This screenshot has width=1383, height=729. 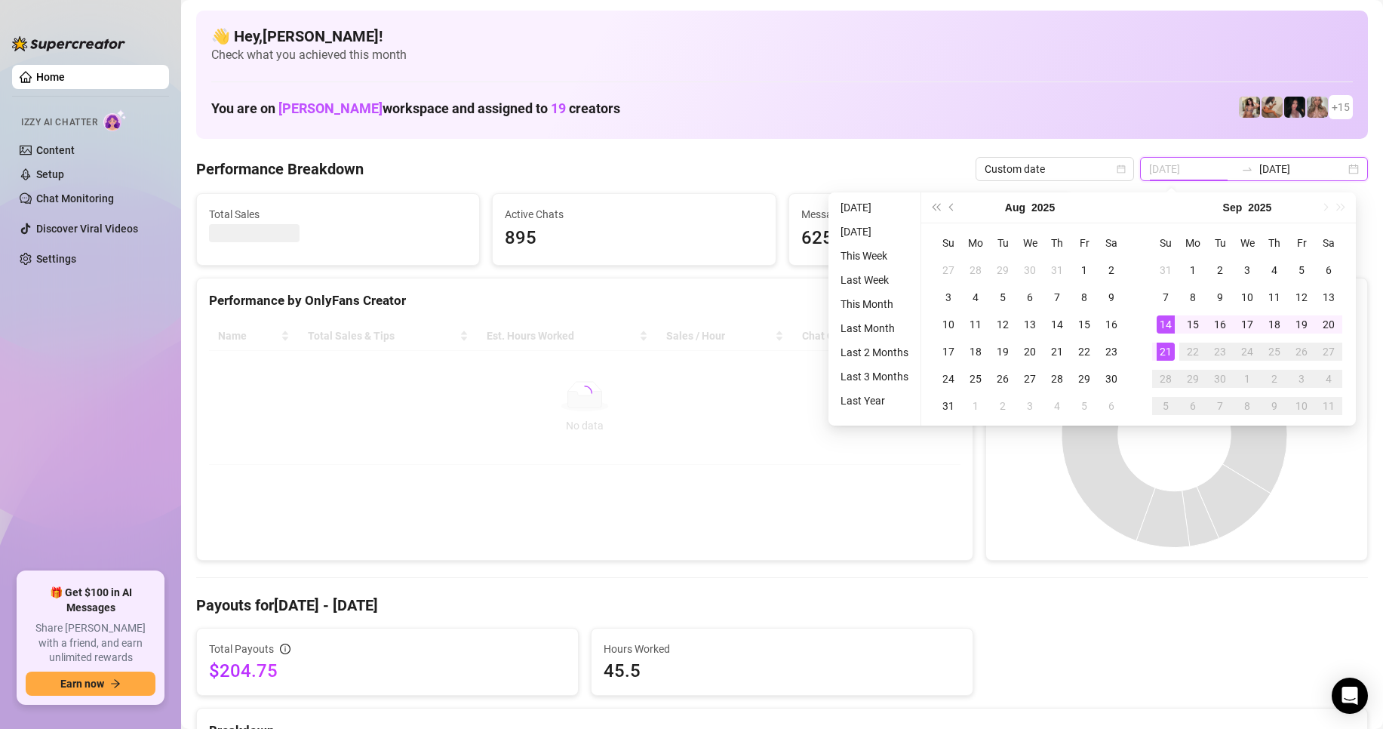 I want to click on div: 20, so click(x=1328, y=324).